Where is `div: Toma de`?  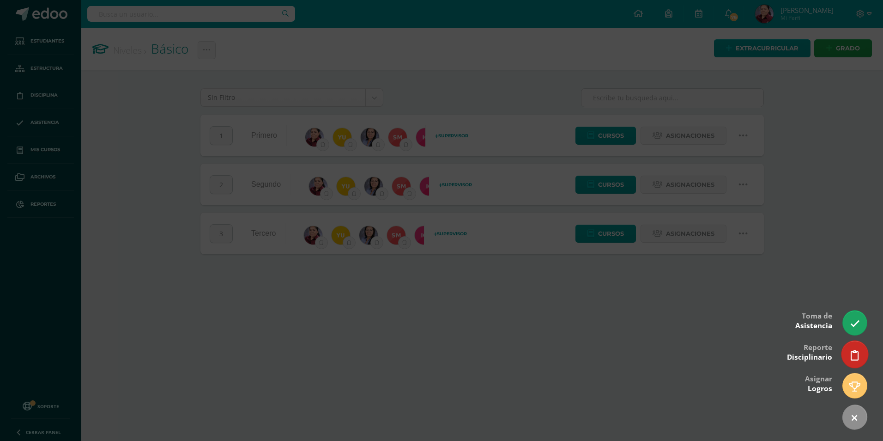 div: Toma de is located at coordinates (814, 320).